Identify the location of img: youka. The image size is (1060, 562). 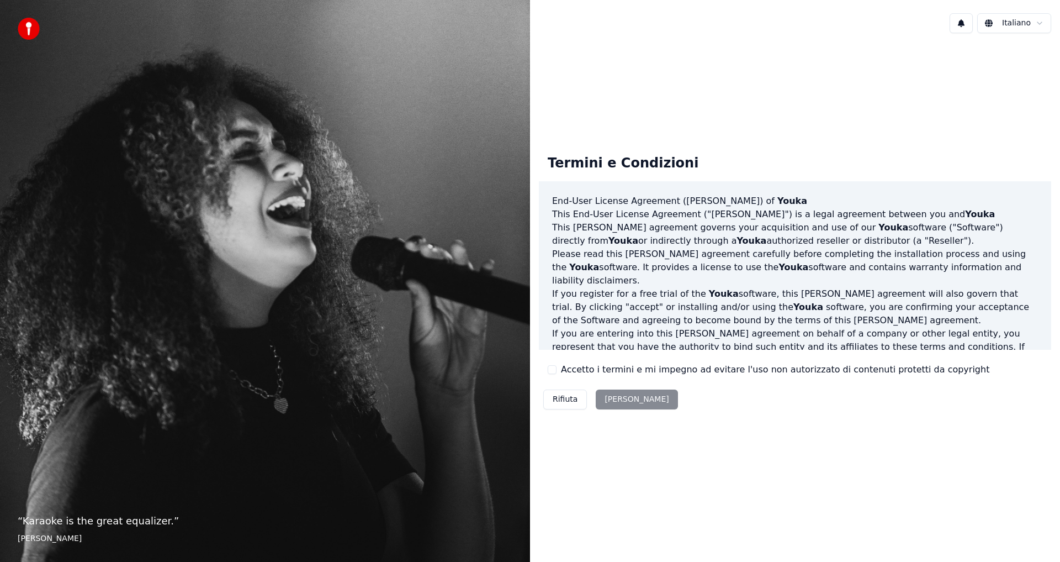
(29, 29).